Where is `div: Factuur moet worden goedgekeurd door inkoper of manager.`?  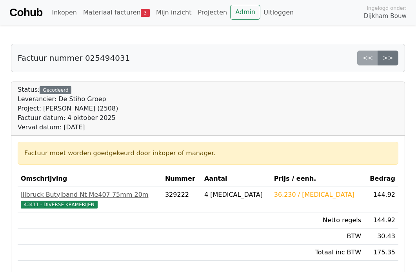
div: Factuur moet worden goedgekeurd door inkoper of manager. is located at coordinates (208, 153).